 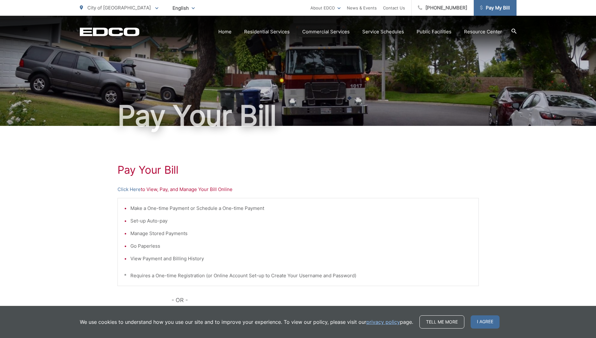 I want to click on a: Service Schedules, so click(x=383, y=32).